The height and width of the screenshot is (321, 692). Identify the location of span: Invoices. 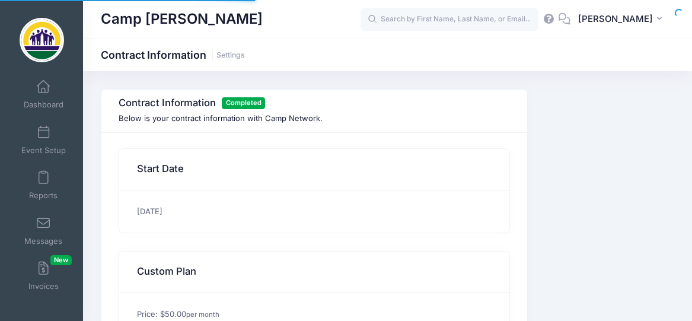
(43, 286).